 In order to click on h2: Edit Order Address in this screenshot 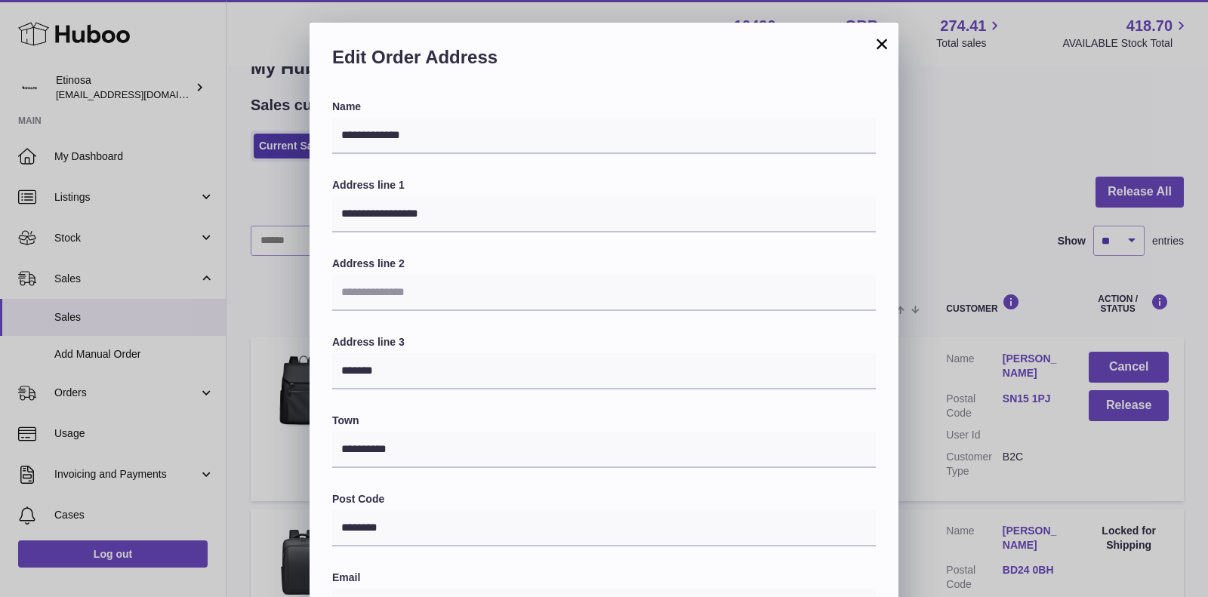, I will do `click(604, 61)`.